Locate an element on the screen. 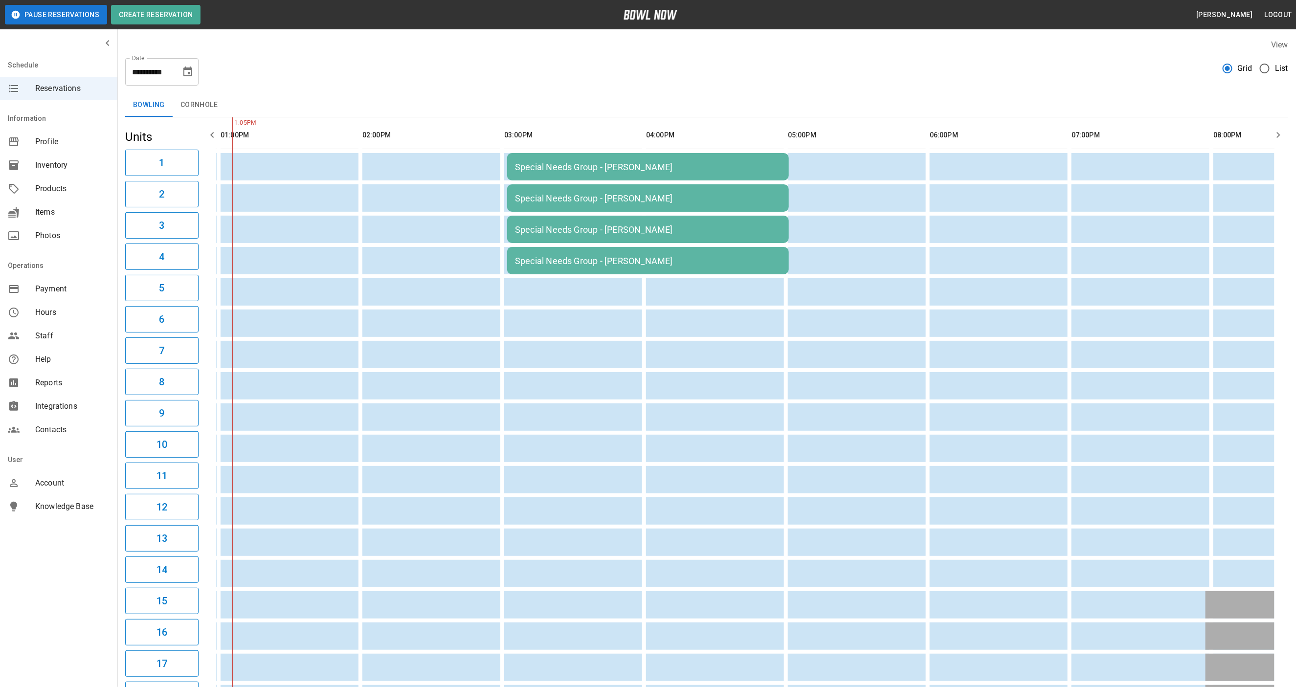  button: 17 is located at coordinates (162, 664).